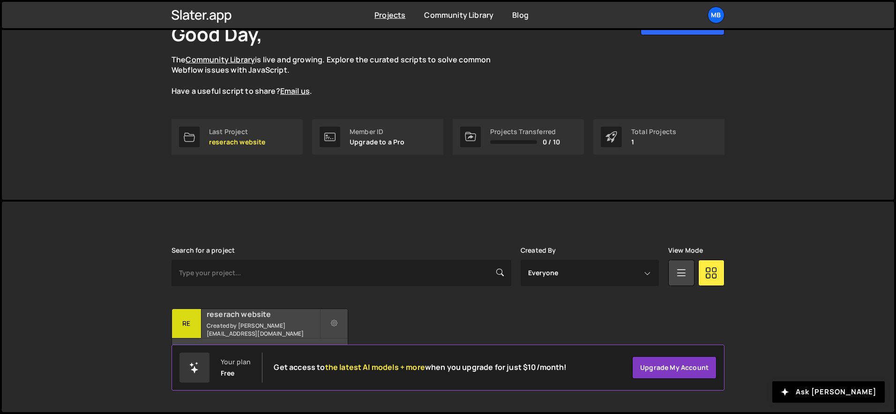  I want to click on a: Upgrade my account, so click(674, 367).